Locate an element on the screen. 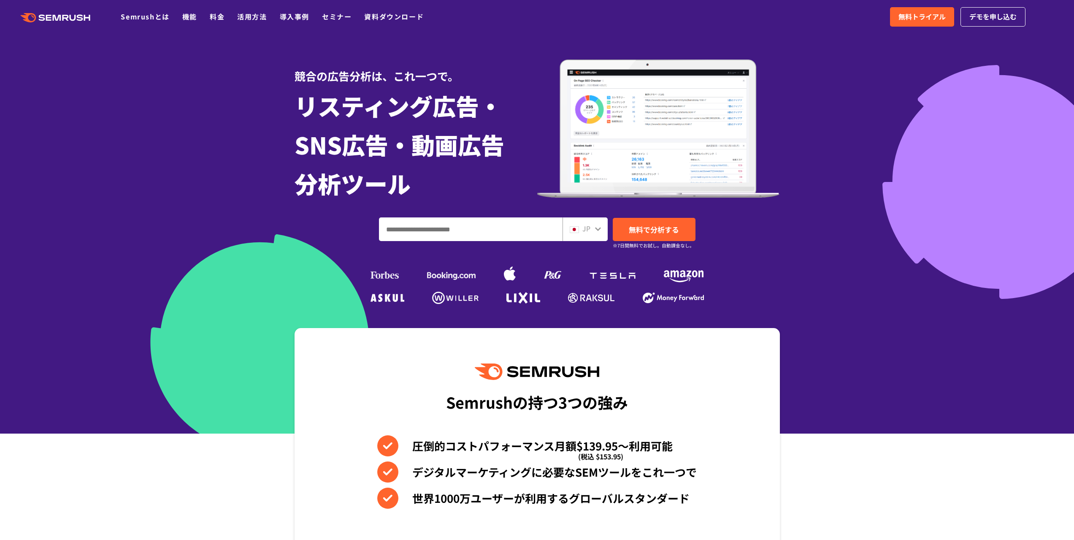  a: デモを申し込む is located at coordinates (993, 17).